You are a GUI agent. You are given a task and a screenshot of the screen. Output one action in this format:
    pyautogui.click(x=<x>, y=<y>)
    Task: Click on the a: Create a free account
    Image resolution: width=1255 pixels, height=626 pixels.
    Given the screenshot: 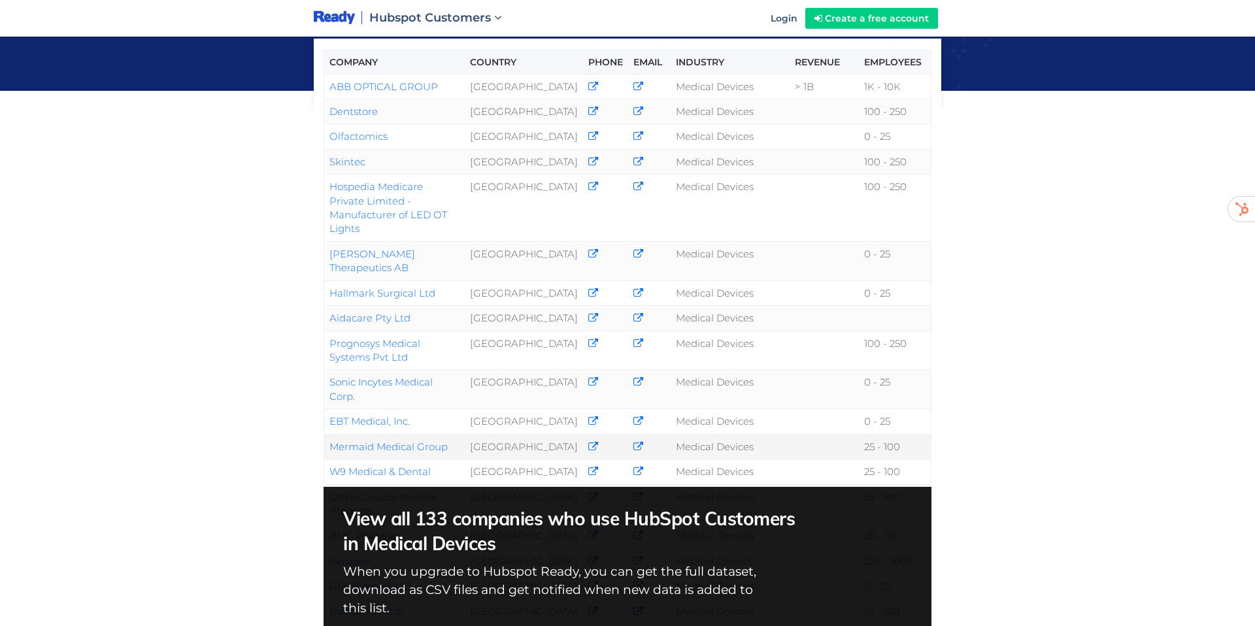 What is the action you would take?
    pyautogui.click(x=871, y=18)
    